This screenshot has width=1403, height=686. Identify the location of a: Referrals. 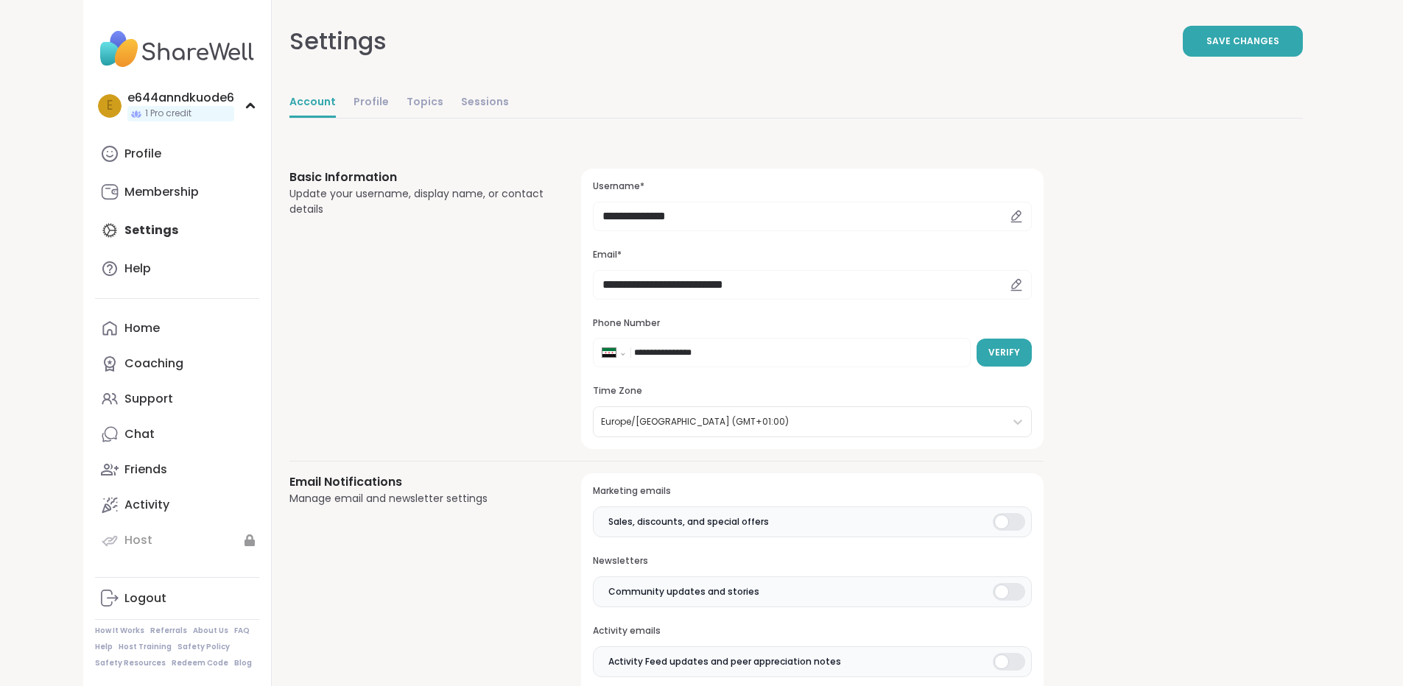
(169, 631).